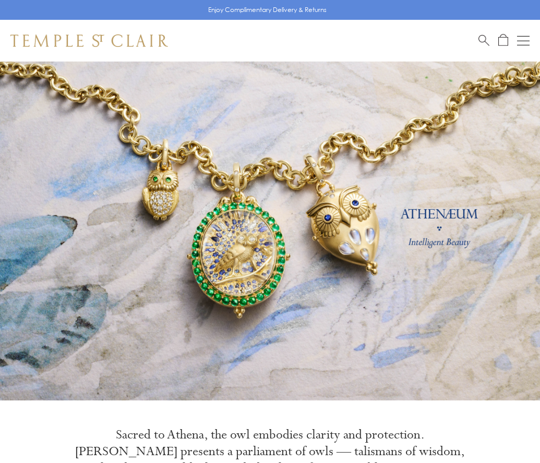 This screenshot has width=540, height=463. What do you see at coordinates (267, 10) in the screenshot?
I see `p: Enjoy Complimentary Delivery & Returns` at bounding box center [267, 10].